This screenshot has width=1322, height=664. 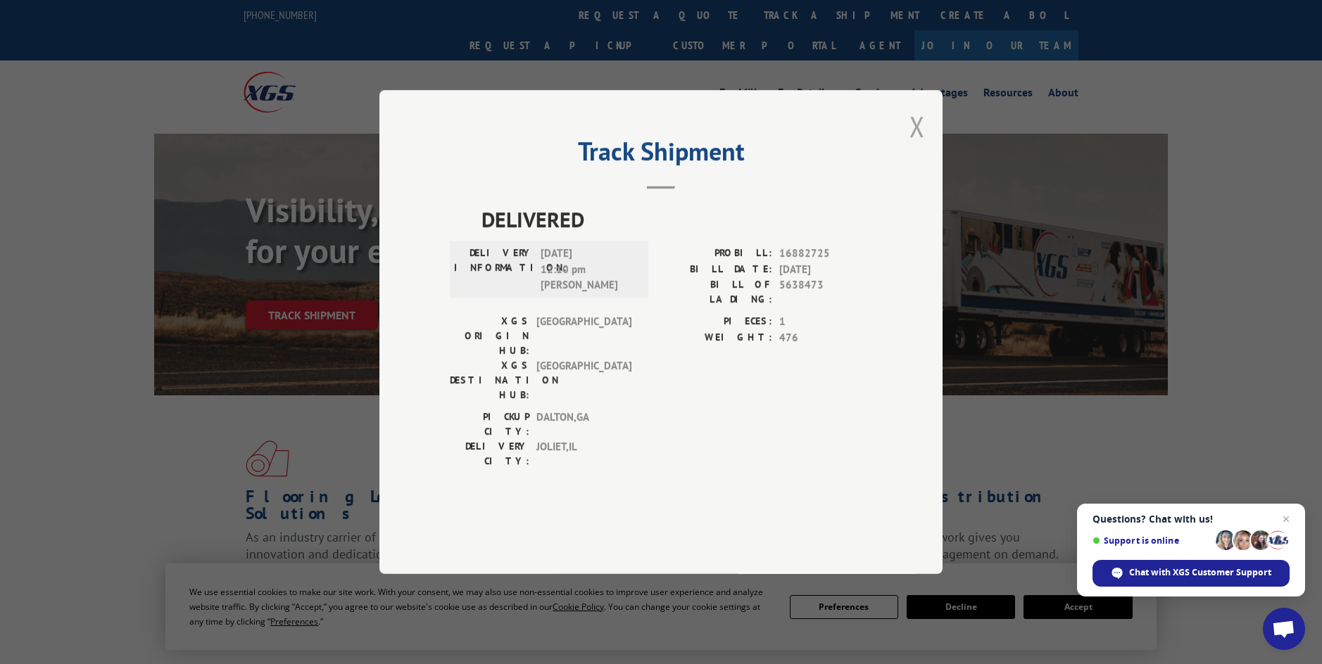 What do you see at coordinates (1191, 574) in the screenshot?
I see `div: Chat with XGS Customer Support` at bounding box center [1191, 574].